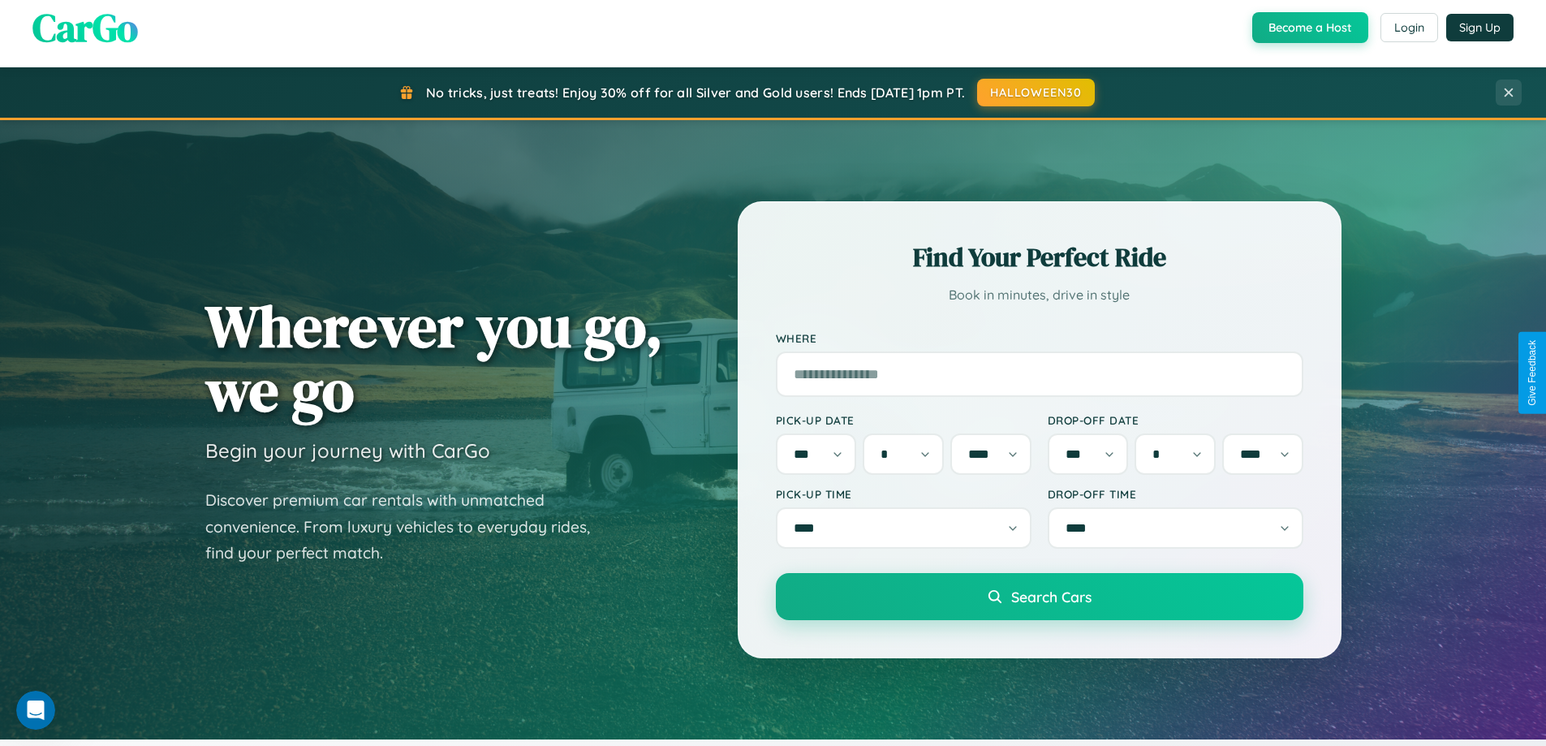 This screenshot has height=746, width=1546. I want to click on label: Pick-up Date, so click(903, 420).